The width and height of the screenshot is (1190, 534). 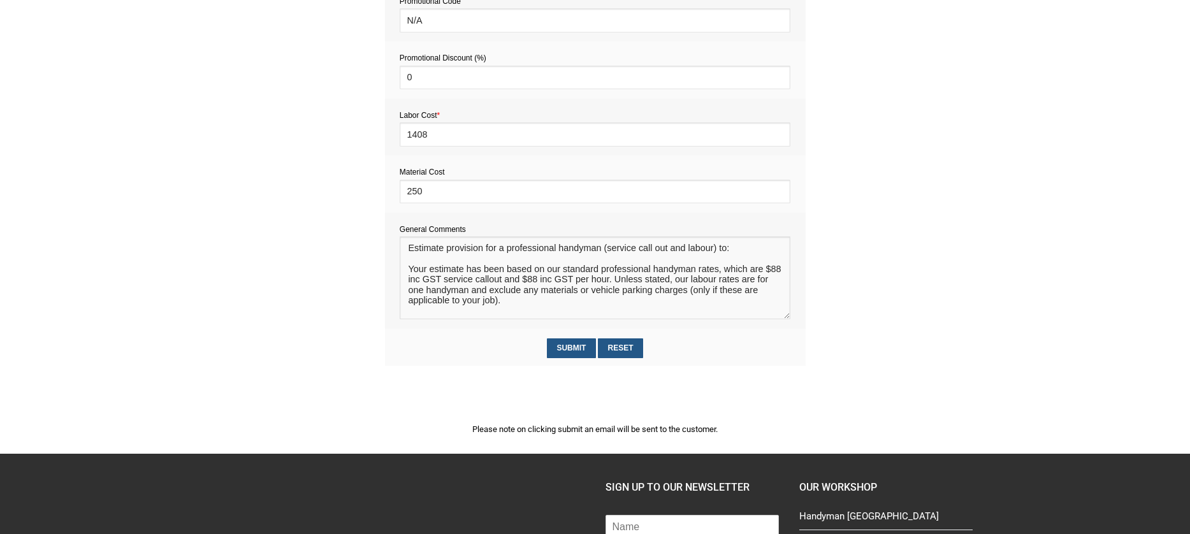 I want to click on span: Labor Cost, so click(x=419, y=115).